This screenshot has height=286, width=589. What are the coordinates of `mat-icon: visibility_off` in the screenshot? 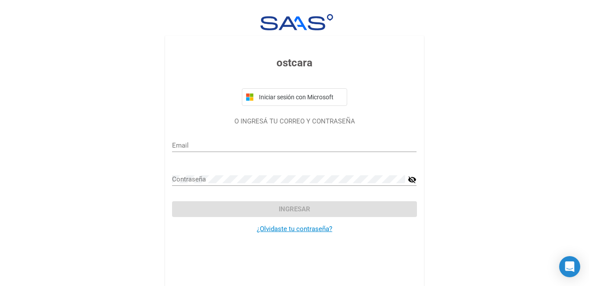 It's located at (412, 180).